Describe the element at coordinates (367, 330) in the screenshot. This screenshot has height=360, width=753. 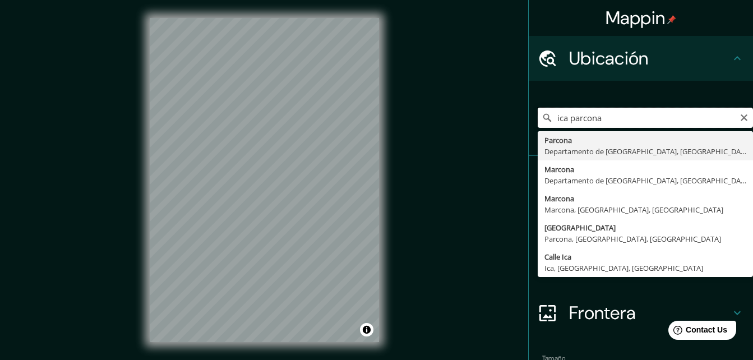
I see `button: Alternar atribución` at that location.